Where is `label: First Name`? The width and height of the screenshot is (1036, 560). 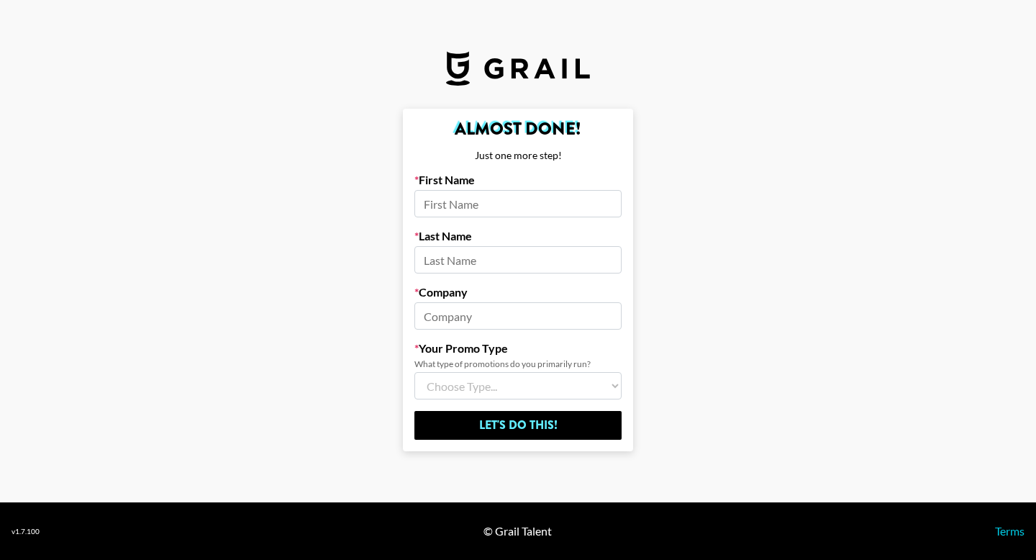 label: First Name is located at coordinates (518, 180).